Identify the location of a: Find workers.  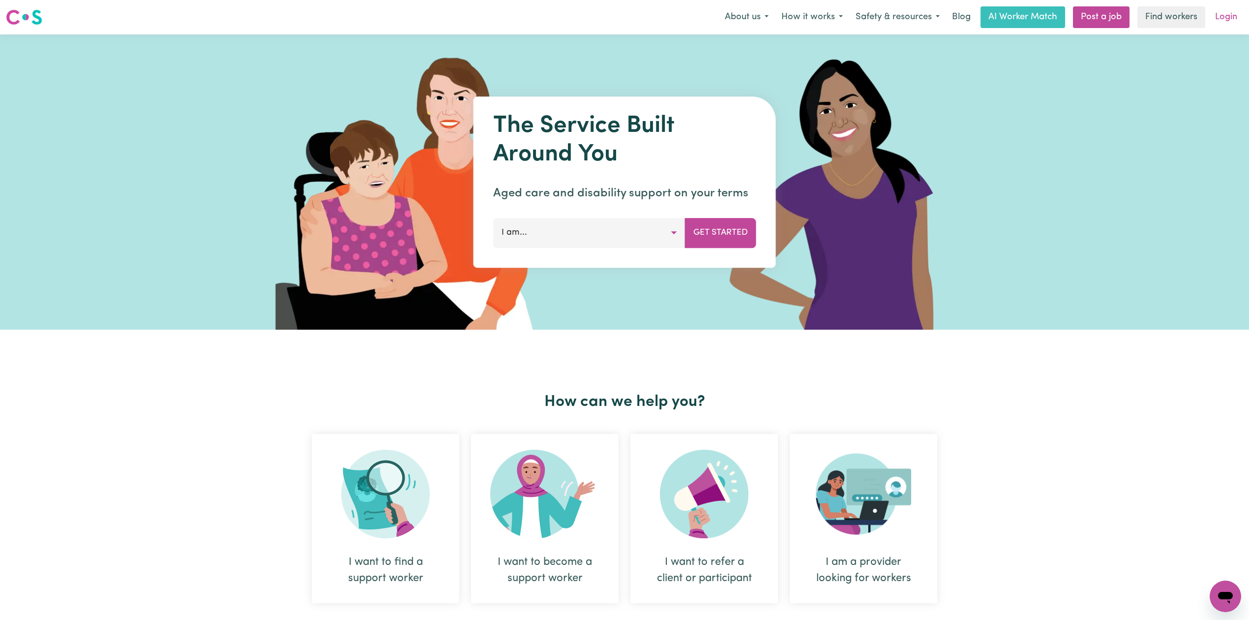
(1171, 17).